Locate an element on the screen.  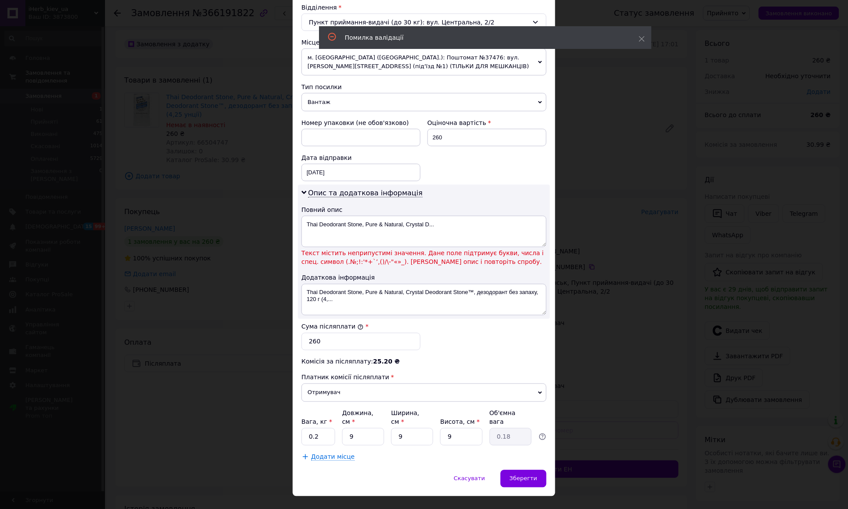
span: Місце відправки is located at coordinates (328, 42).